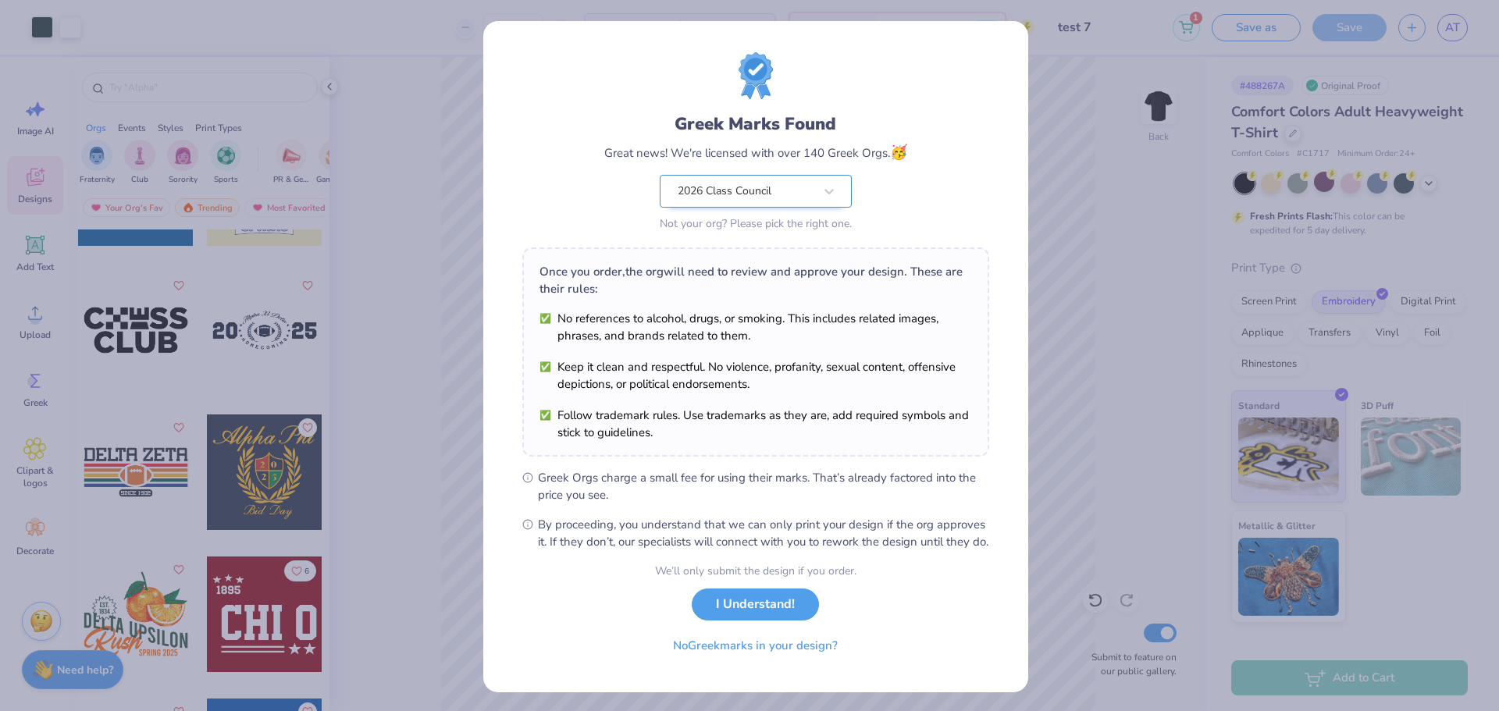 The image size is (1499, 711). What do you see at coordinates (756, 76) in the screenshot?
I see `img: License badge` at bounding box center [756, 76].